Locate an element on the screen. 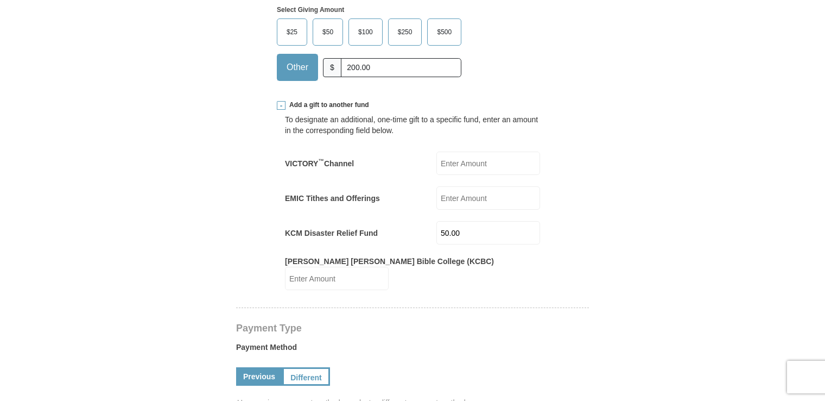 This screenshot has width=825, height=401. span: $50 is located at coordinates (328, 32).